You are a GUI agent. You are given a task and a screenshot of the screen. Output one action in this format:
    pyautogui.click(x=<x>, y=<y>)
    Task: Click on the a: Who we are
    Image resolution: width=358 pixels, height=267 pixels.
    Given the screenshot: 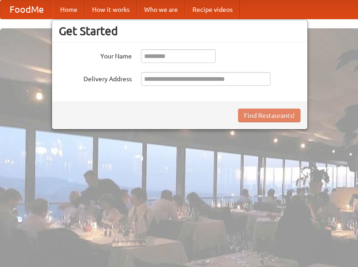 What is the action you would take?
    pyautogui.click(x=161, y=10)
    